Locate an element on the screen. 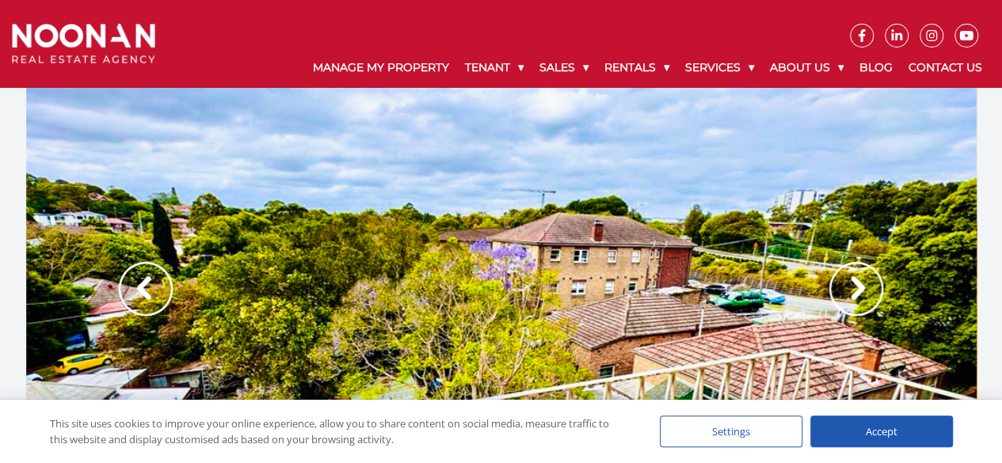 The image size is (1002, 463). div: Settings is located at coordinates (731, 432).